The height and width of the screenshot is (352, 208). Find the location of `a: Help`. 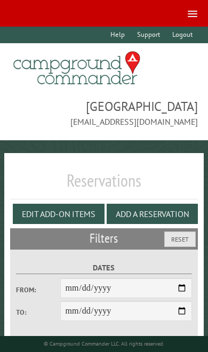

a: Help is located at coordinates (117, 35).